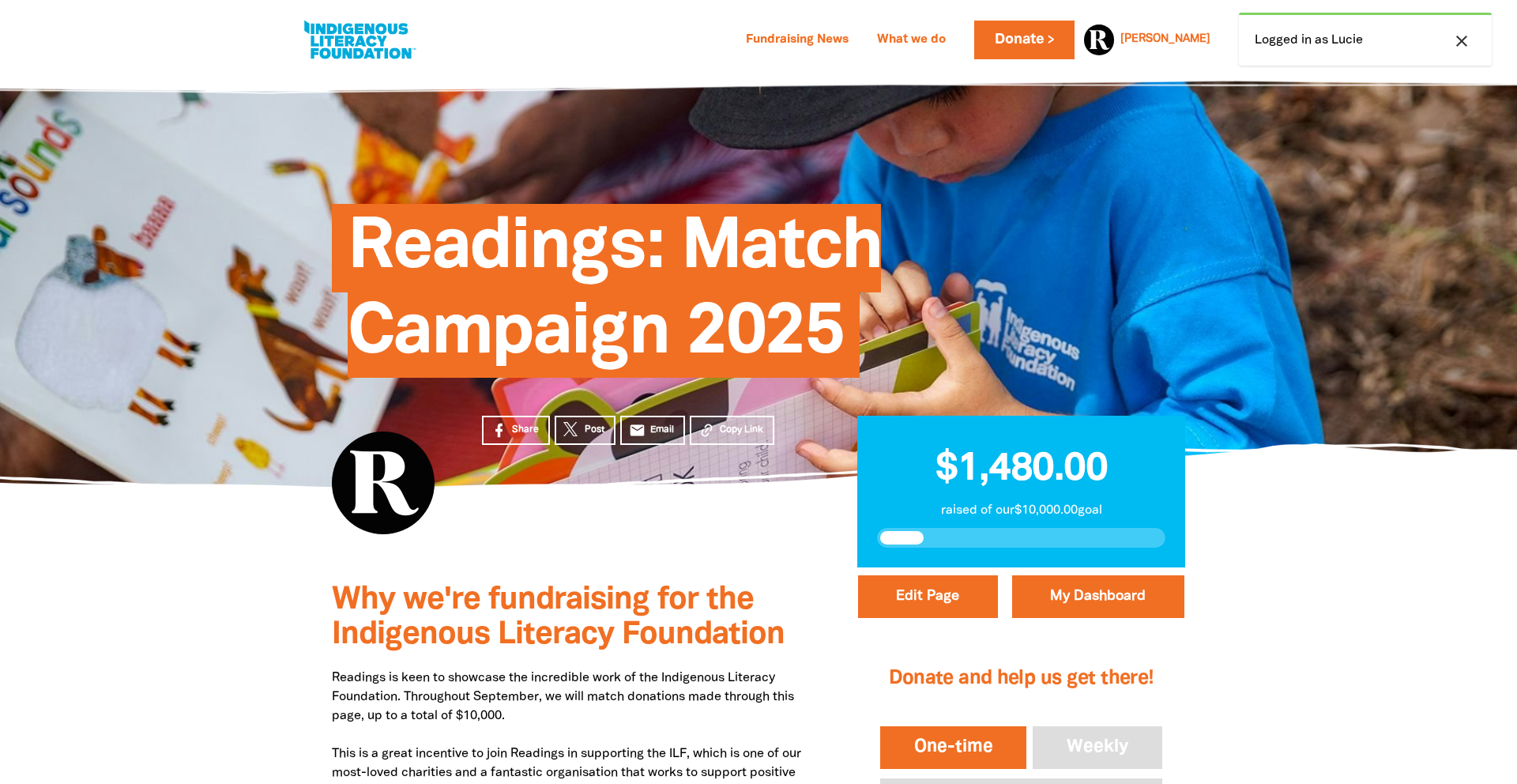  What do you see at coordinates (585, 430) in the screenshot?
I see `a: Post` at bounding box center [585, 430].